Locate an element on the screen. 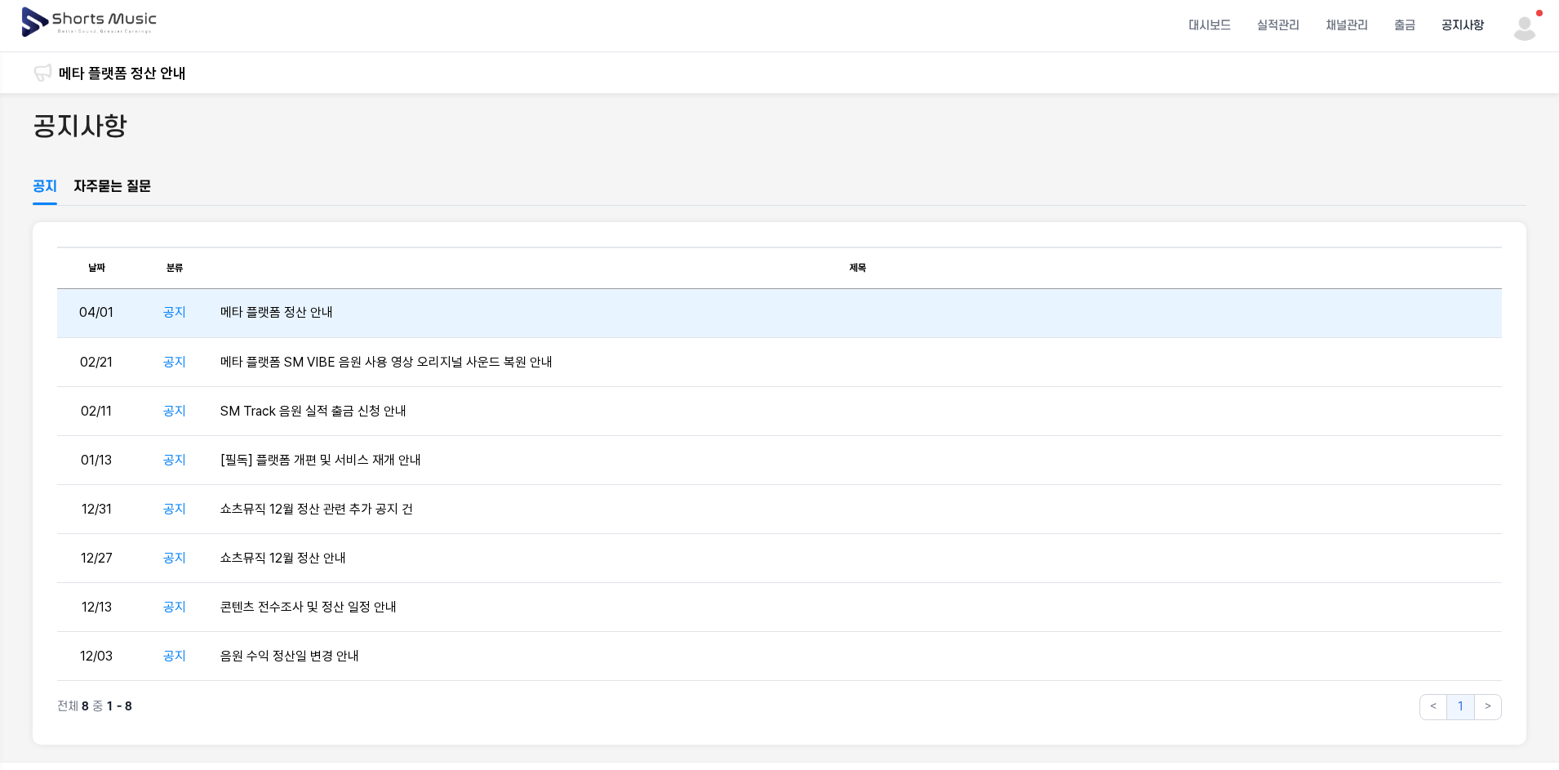  p: 전체 중 is located at coordinates (95, 707).